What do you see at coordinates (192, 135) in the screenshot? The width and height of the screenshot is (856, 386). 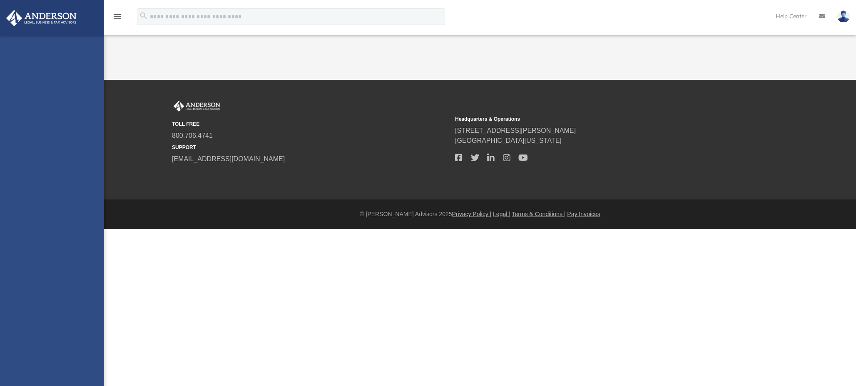 I see `a: 800.706.4741` at bounding box center [192, 135].